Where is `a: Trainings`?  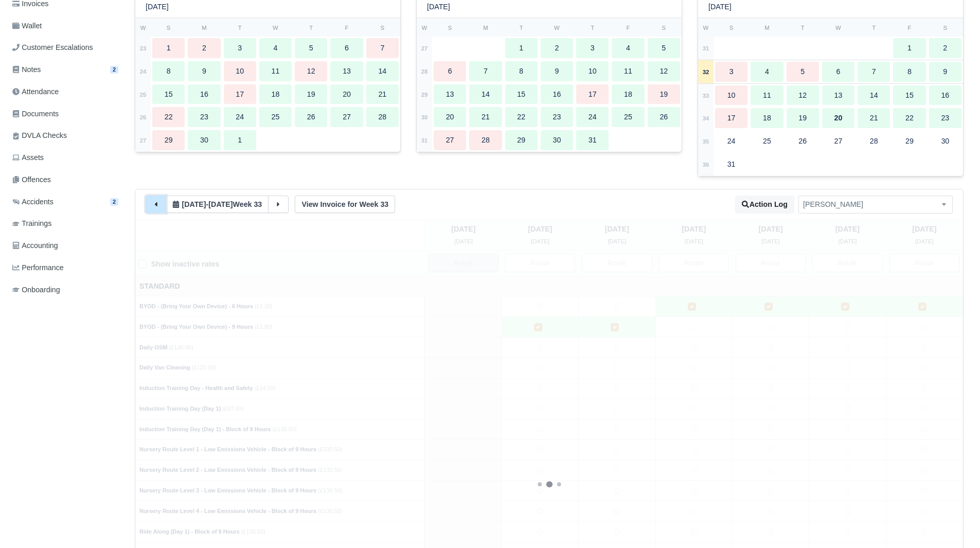
a: Trainings is located at coordinates (65, 223).